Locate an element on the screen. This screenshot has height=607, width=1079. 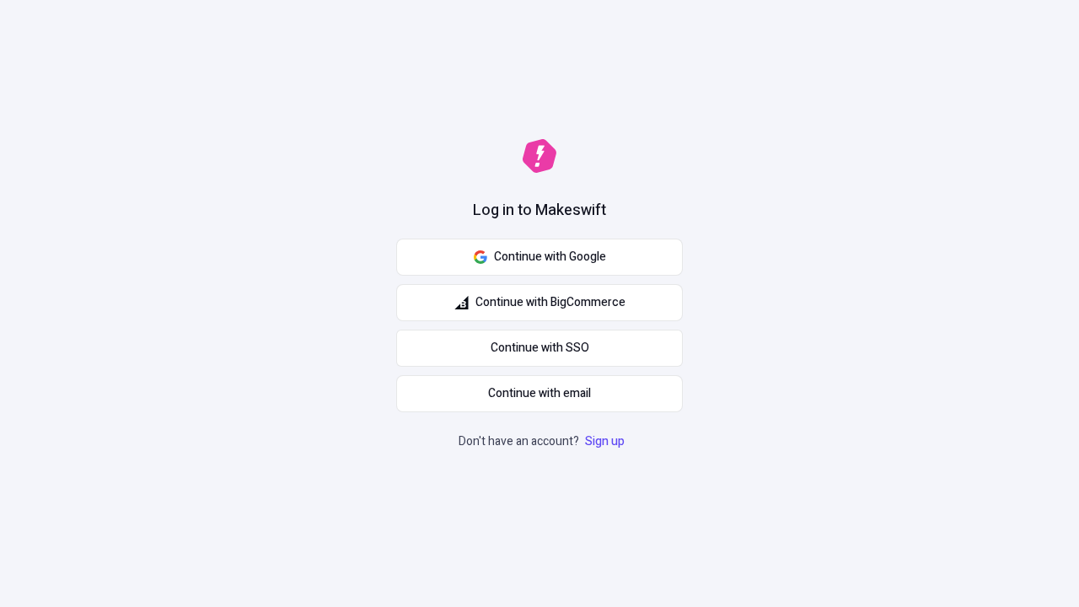
button: Continue with BigCommerce is located at coordinates (540, 303).